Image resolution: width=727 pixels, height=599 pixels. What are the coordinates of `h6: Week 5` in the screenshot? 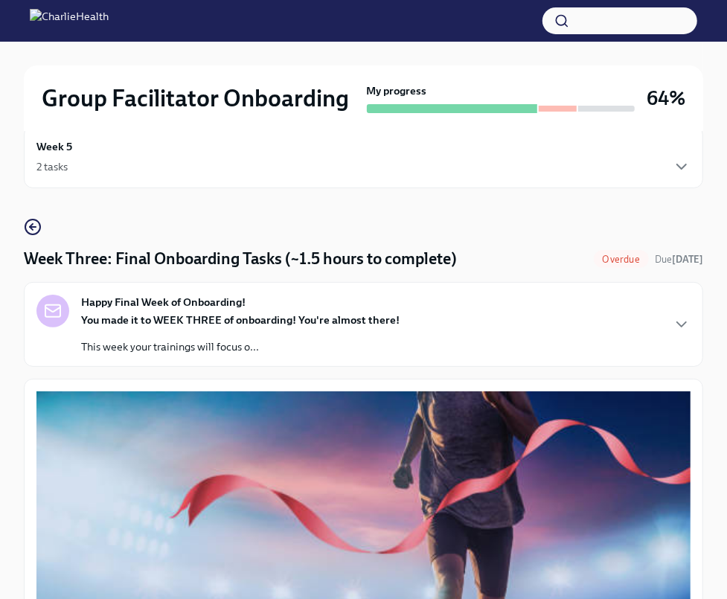 It's located at (54, 147).